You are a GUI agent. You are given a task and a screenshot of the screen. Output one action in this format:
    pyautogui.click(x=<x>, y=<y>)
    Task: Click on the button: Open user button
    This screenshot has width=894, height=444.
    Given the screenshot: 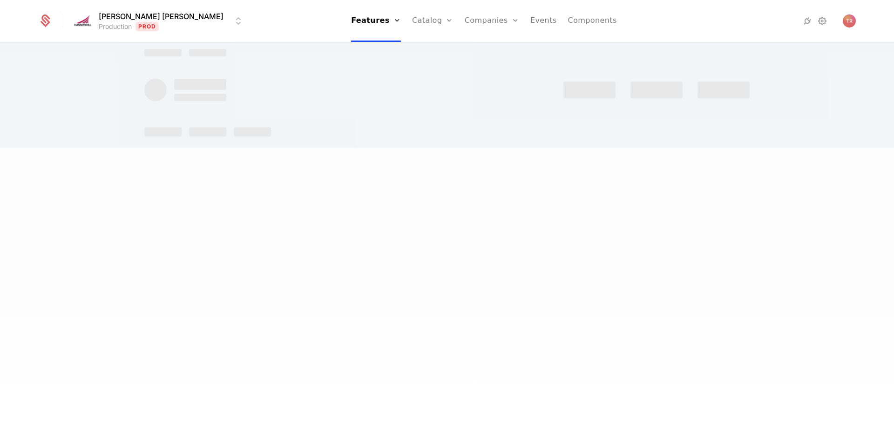 What is the action you would take?
    pyautogui.click(x=849, y=21)
    